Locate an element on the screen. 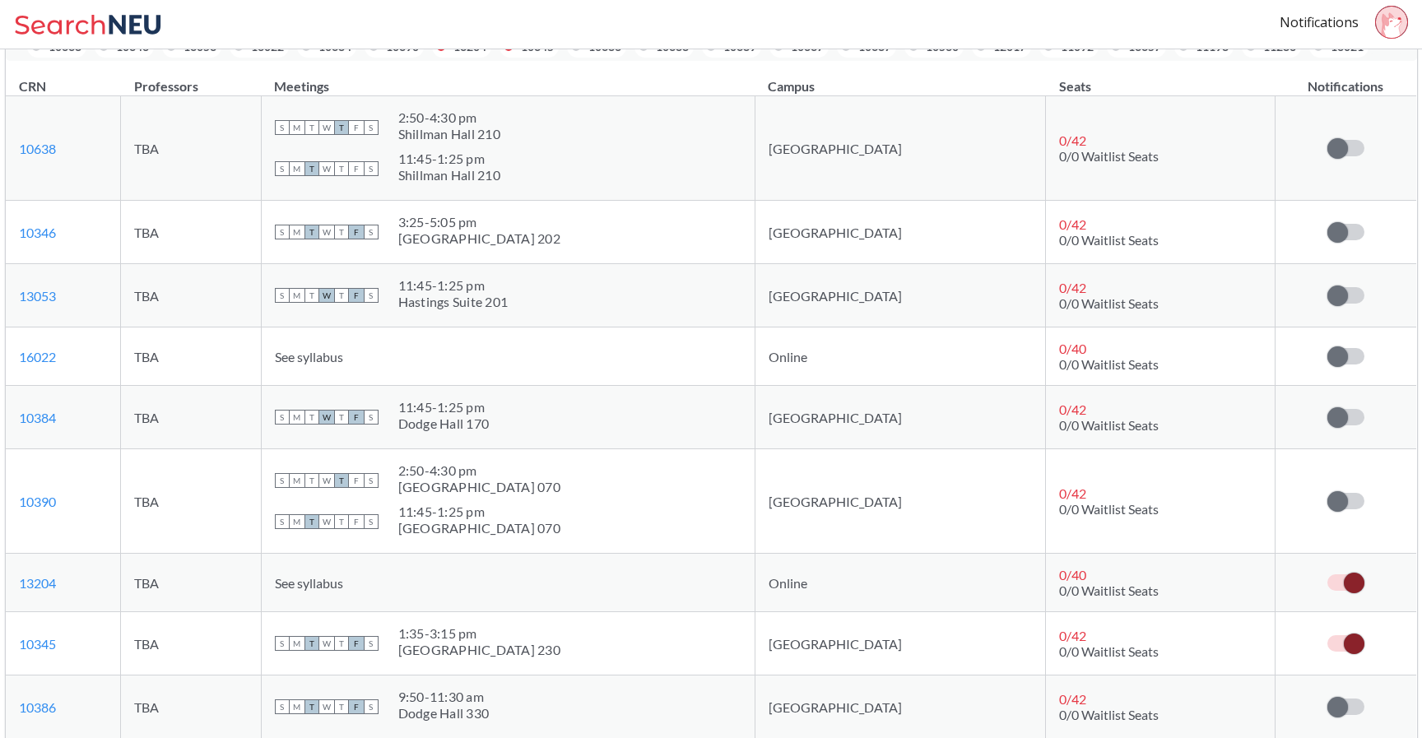  a: 10390 is located at coordinates (37, 501).